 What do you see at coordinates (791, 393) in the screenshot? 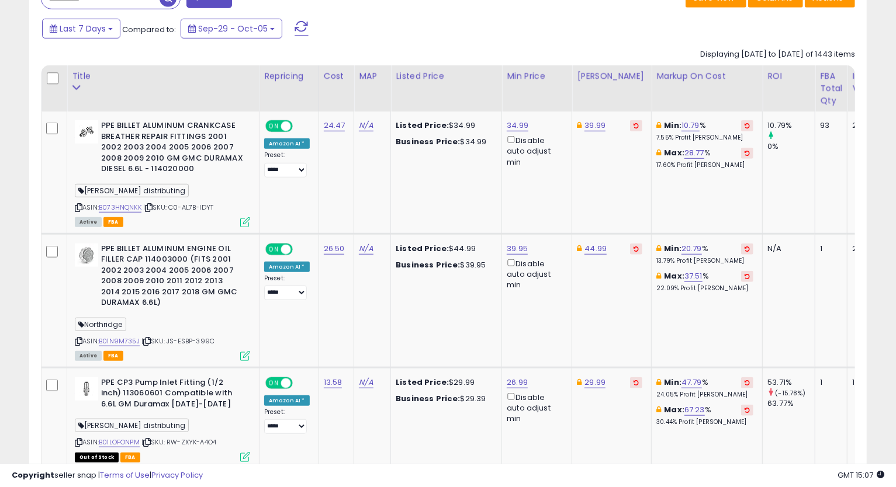
I see `small: (-15.78%)` at bounding box center [791, 393].